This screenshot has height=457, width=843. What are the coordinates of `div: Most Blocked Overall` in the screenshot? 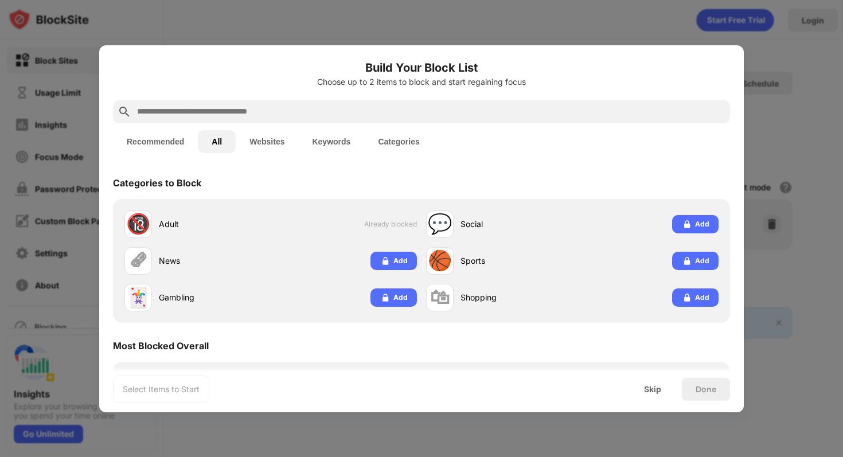 It's located at (161, 346).